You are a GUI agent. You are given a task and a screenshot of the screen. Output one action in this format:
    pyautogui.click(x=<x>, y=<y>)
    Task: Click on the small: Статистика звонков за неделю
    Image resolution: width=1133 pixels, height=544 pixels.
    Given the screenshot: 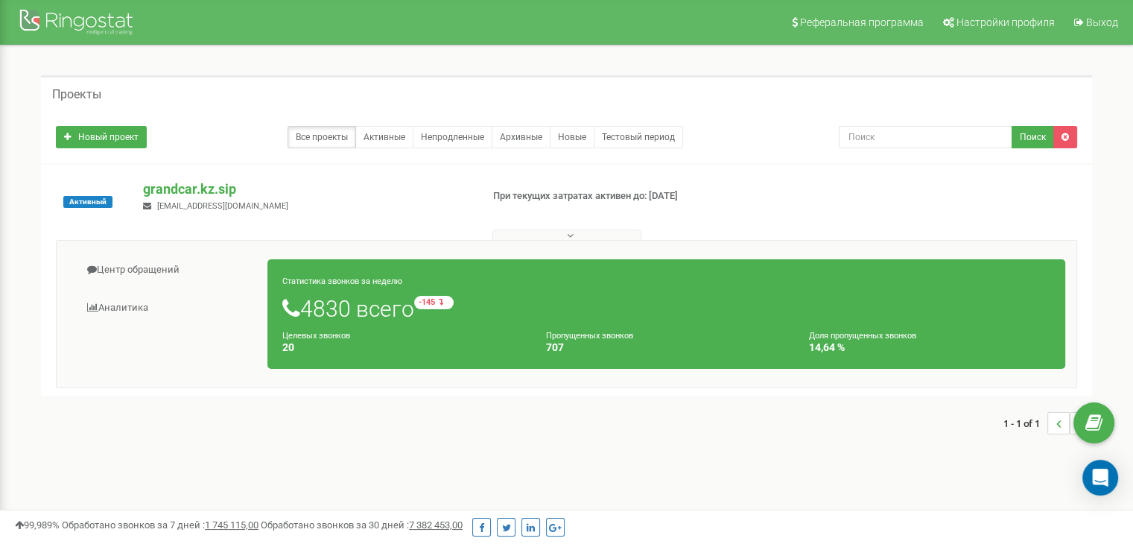 What is the action you would take?
    pyautogui.click(x=342, y=281)
    